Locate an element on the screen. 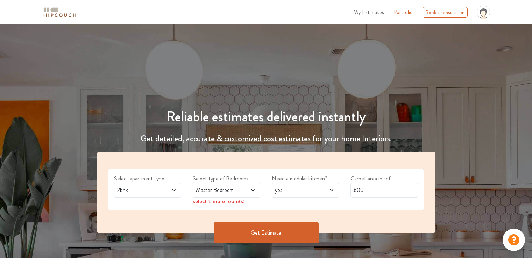 The height and width of the screenshot is (258, 532). div: Book a consultation is located at coordinates (445, 12).